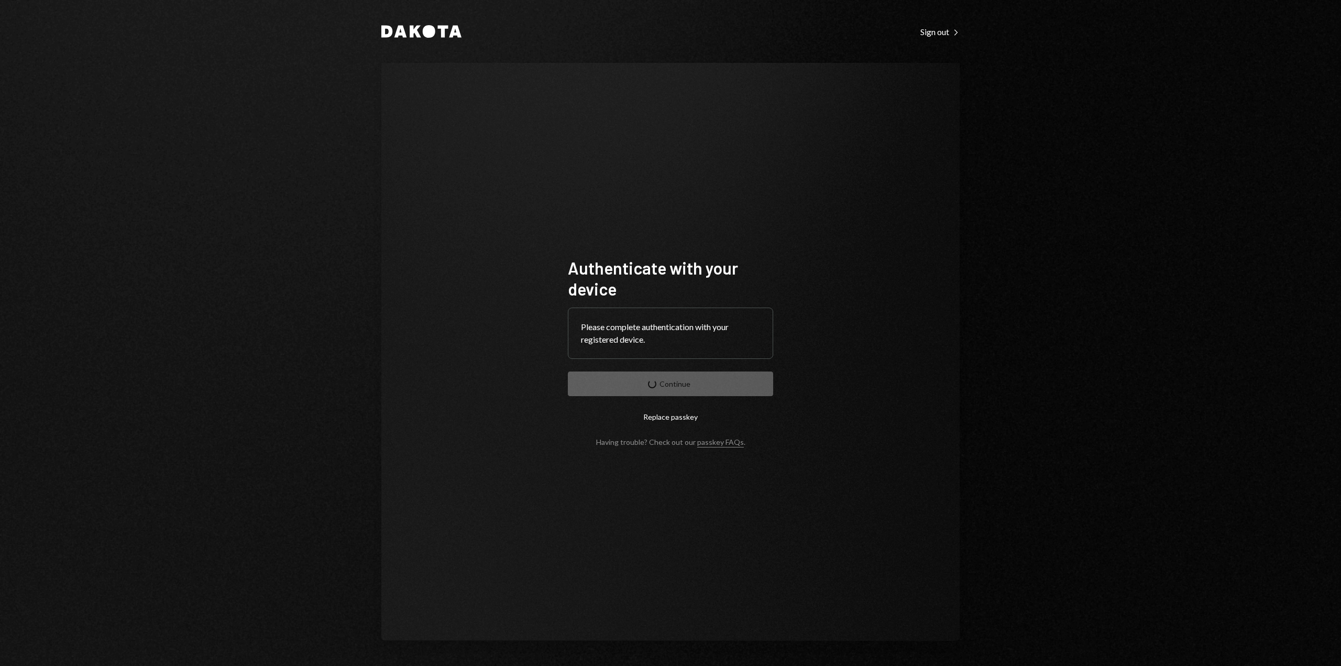 This screenshot has height=666, width=1341. I want to click on h1: Authenticate with your device, so click(670, 278).